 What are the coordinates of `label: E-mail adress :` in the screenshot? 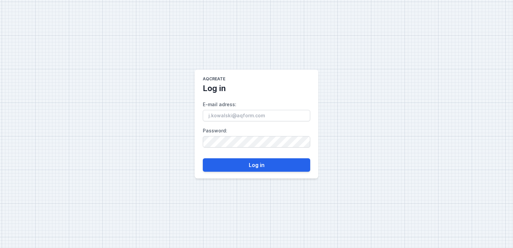 It's located at (257, 110).